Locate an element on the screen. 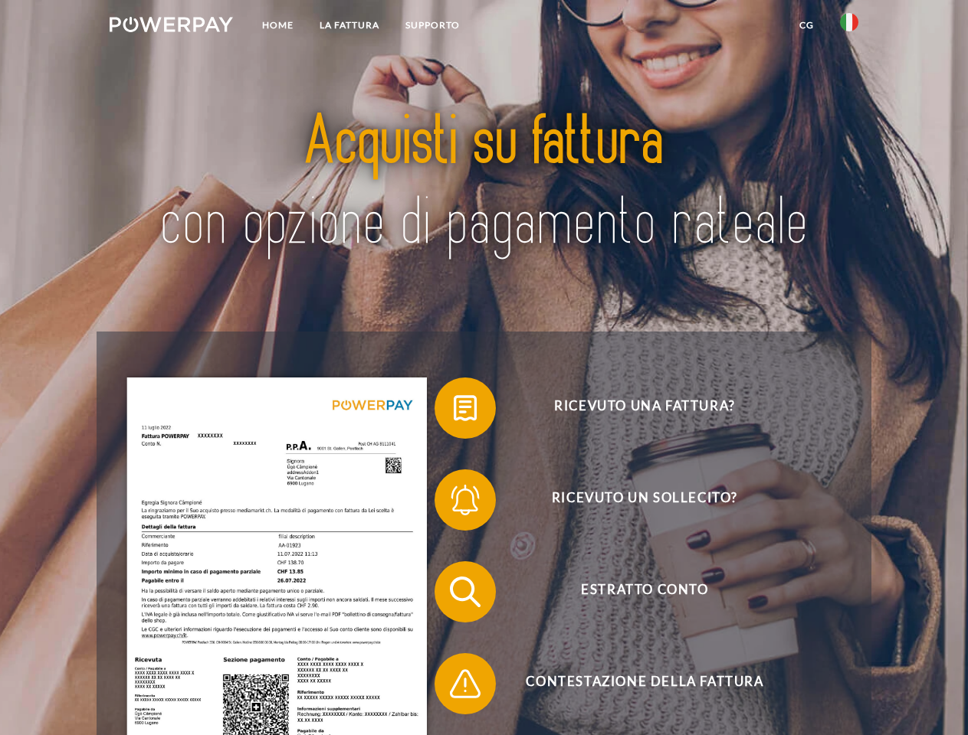 The height and width of the screenshot is (735, 968). span: Estratto conto is located at coordinates (644, 592).